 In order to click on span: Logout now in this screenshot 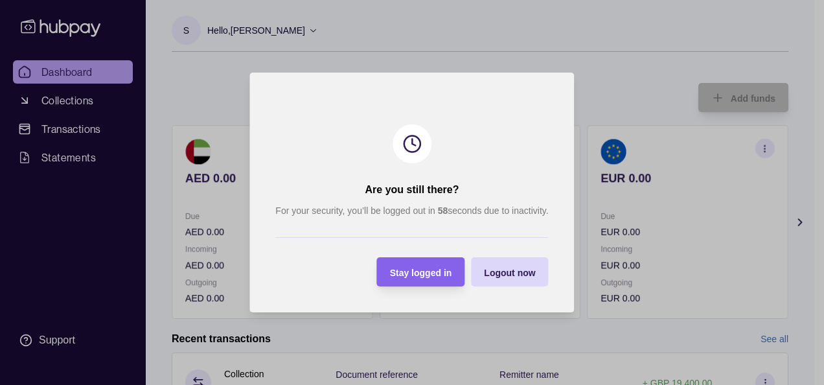, I will do `click(509, 273)`.